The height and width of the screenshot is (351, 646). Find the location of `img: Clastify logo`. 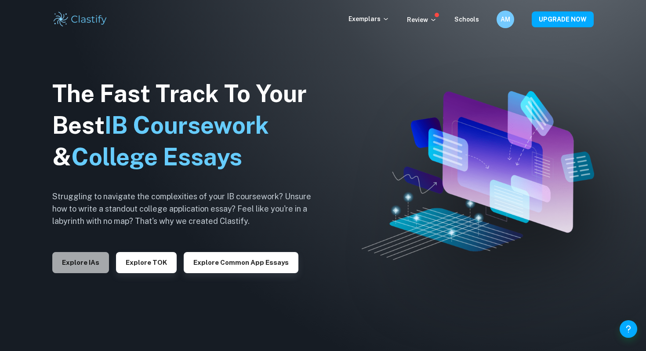

img: Clastify logo is located at coordinates (80, 19).